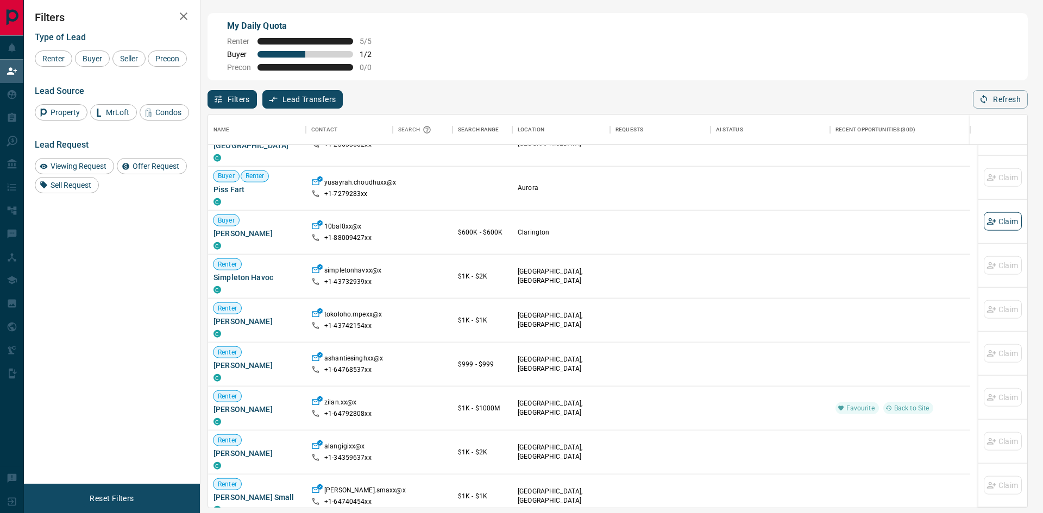  What do you see at coordinates (60, 37) in the screenshot?
I see `span: Type of Lead` at bounding box center [60, 37].